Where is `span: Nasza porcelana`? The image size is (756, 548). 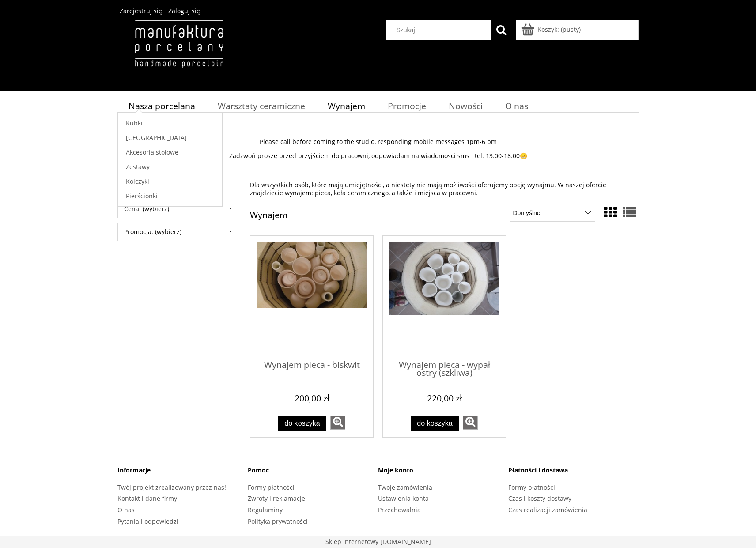
span: Nasza porcelana is located at coordinates (162, 106).